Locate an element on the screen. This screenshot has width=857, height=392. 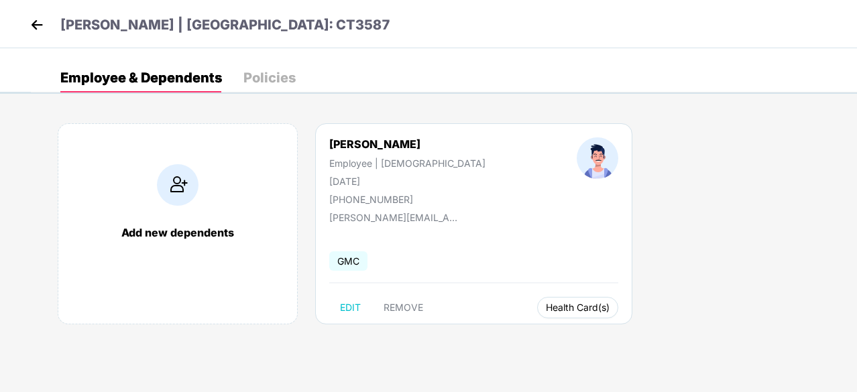
img: back is located at coordinates (37, 25).